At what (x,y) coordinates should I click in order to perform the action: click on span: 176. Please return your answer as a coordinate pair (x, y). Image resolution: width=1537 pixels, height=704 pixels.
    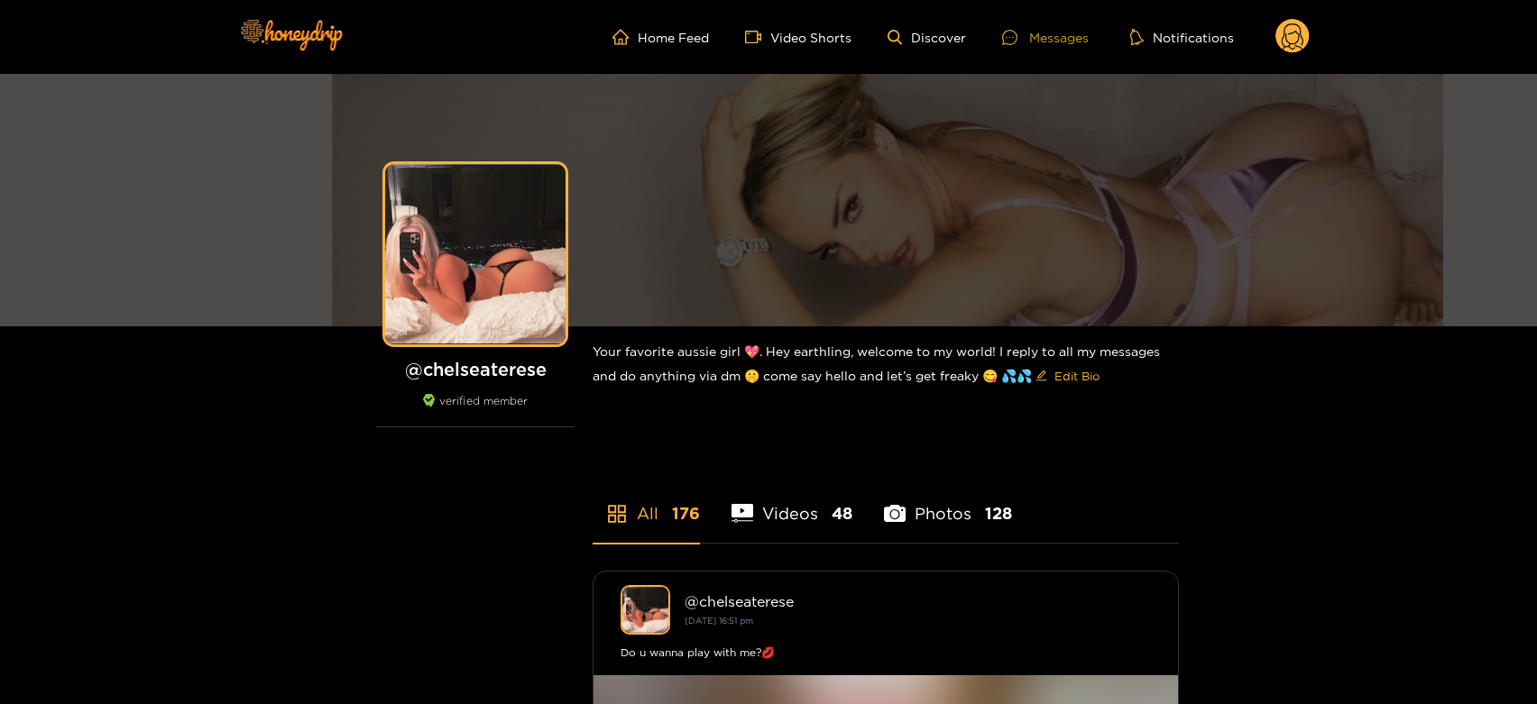
    Looking at the image, I should click on (685, 513).